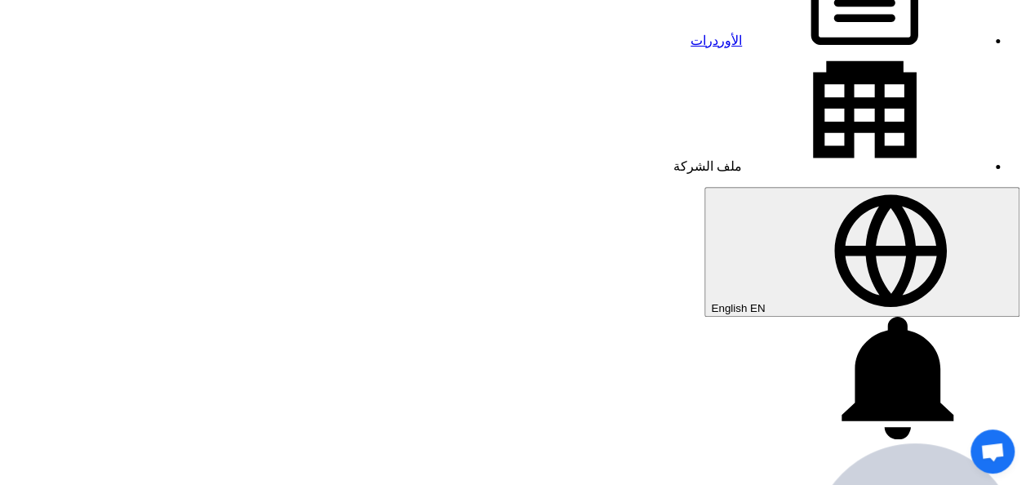 The image size is (1026, 485). Describe the element at coordinates (830, 166) in the screenshot. I see `a: ملف الشركة` at that location.